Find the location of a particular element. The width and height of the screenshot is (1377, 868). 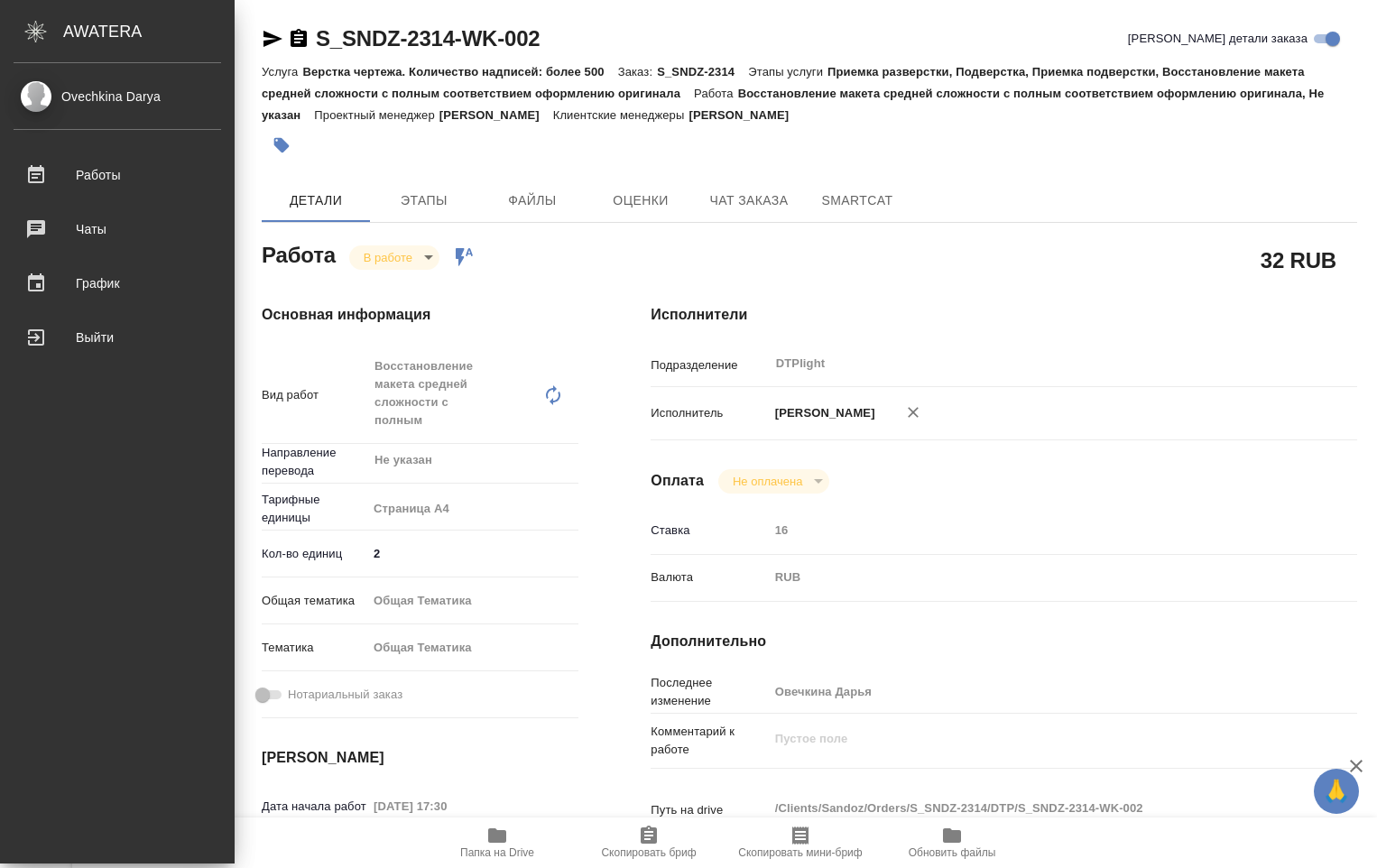

div: AWATERA is located at coordinates (149, 31).